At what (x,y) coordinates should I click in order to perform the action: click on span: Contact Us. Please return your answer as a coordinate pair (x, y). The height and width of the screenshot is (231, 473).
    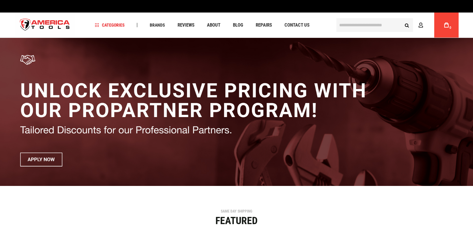
    Looking at the image, I should click on (297, 25).